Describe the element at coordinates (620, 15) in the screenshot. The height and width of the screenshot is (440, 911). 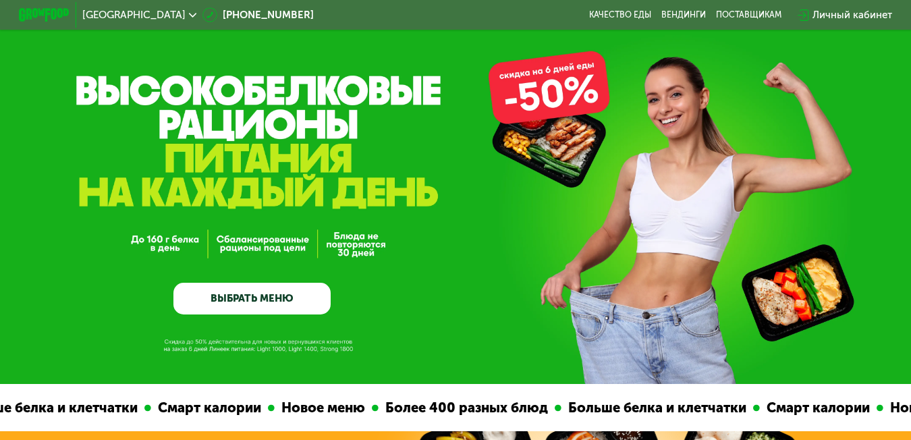
I see `a: Качество еды` at that location.